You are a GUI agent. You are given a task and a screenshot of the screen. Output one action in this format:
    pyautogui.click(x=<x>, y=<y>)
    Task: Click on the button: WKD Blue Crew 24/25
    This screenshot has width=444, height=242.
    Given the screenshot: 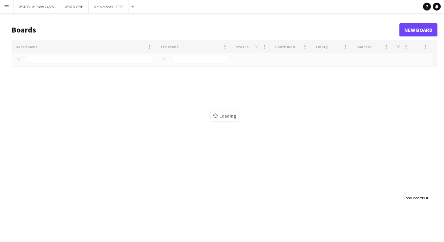 What is the action you would take?
    pyautogui.click(x=36, y=7)
    